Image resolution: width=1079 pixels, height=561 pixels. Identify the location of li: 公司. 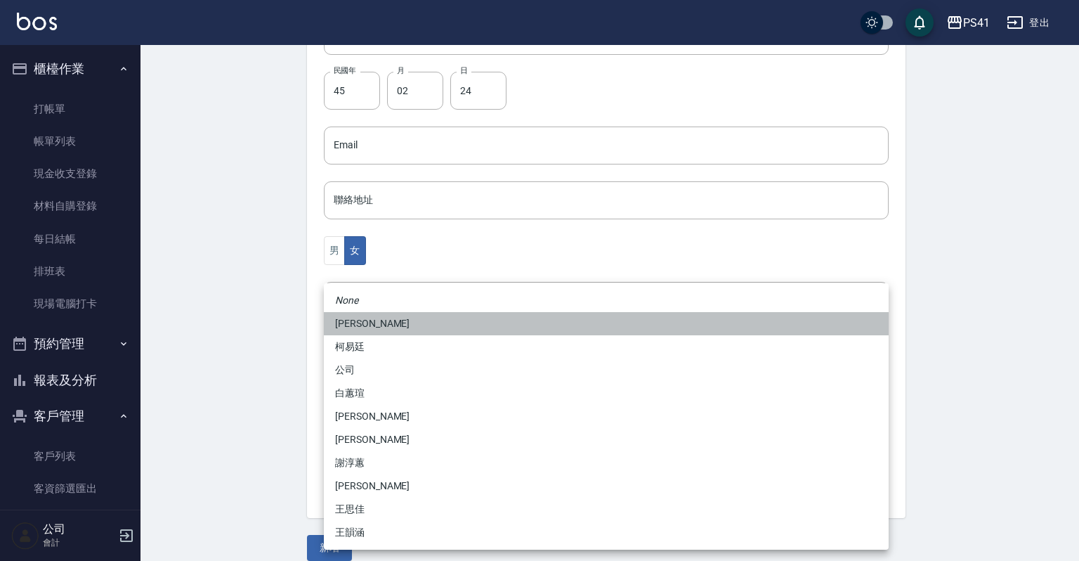
(606, 370).